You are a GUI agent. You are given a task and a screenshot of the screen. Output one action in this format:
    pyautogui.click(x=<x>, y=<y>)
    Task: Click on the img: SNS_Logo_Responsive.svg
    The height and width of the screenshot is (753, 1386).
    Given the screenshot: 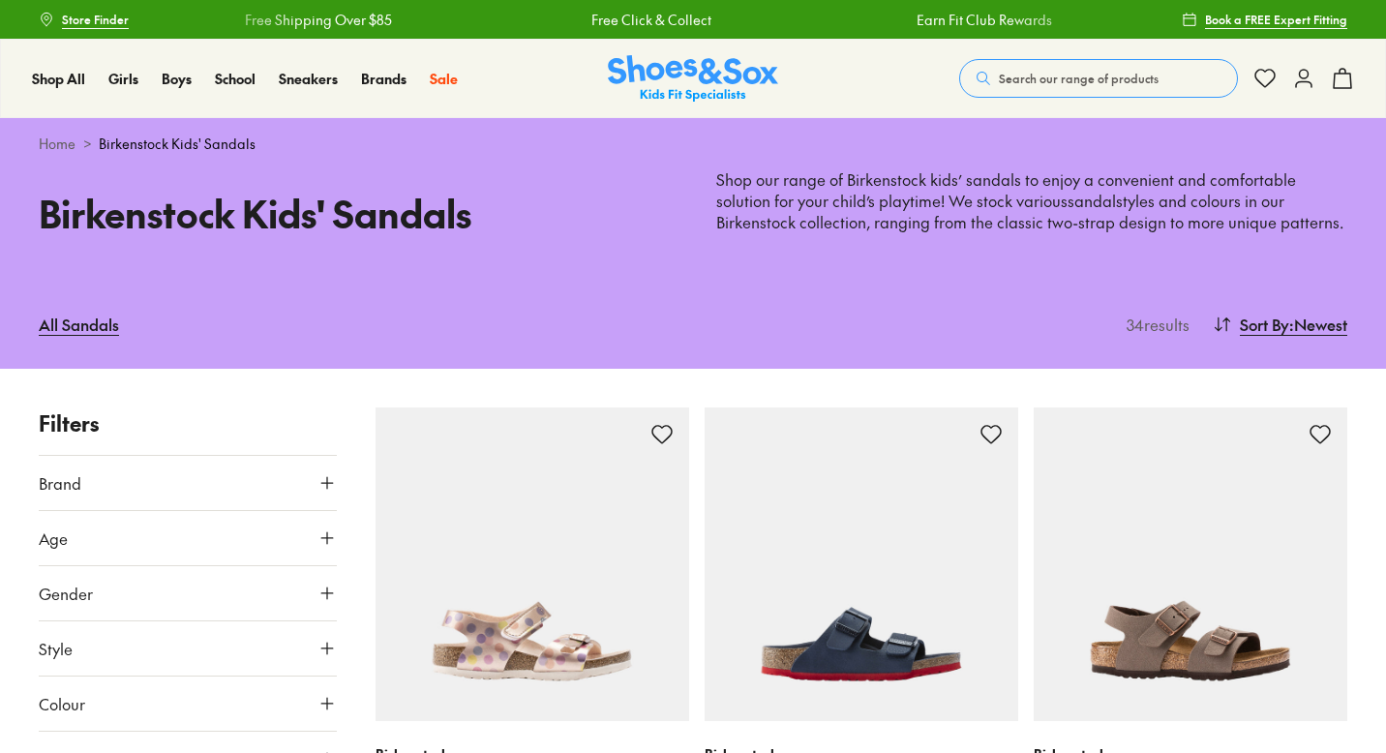 What is the action you would take?
    pyautogui.click(x=693, y=78)
    